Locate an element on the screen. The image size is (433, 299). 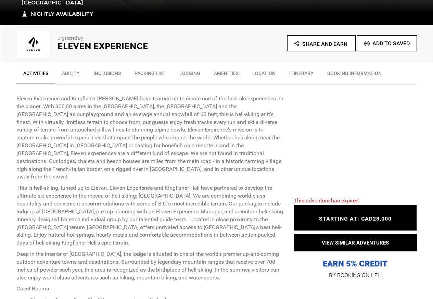
span: Nightly Availability is located at coordinates (62, 14).